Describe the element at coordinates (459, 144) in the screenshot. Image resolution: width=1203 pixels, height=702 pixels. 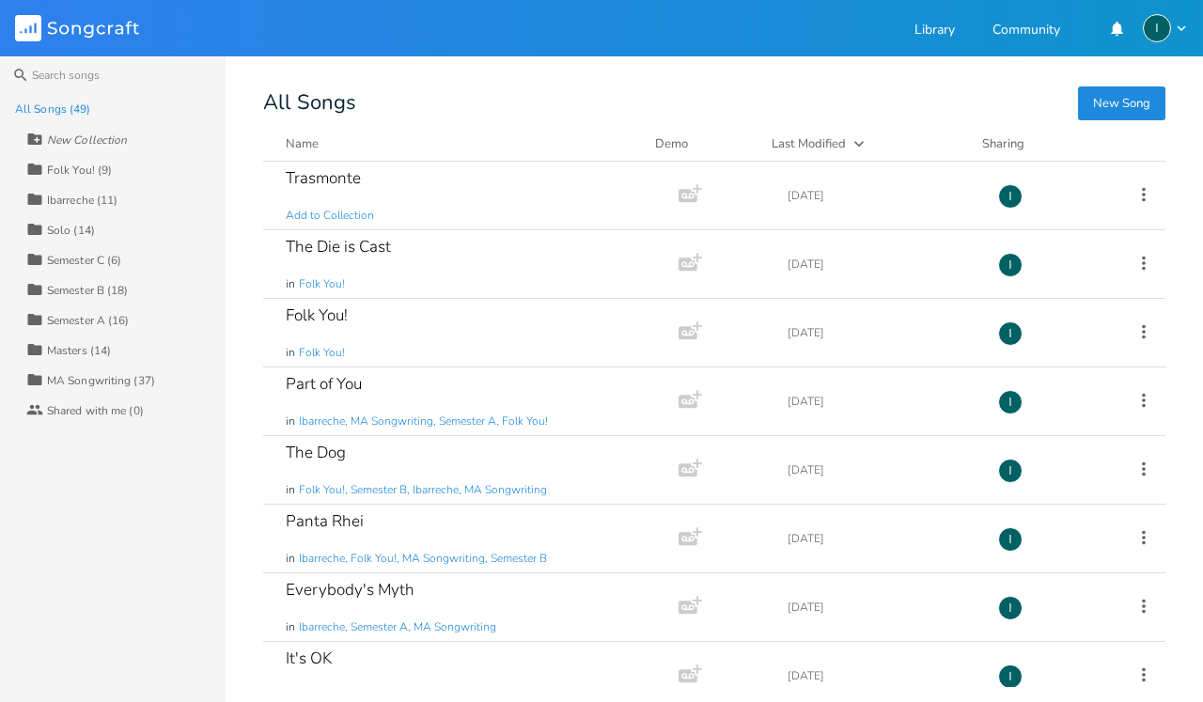
I see `button: Name` at that location.